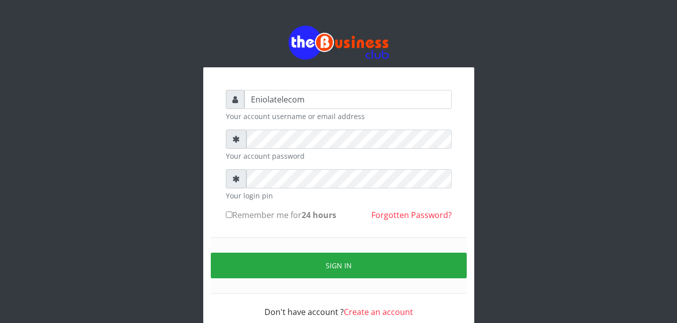 The height and width of the screenshot is (323, 677). Describe the element at coordinates (281, 215) in the screenshot. I see `label: Remember me for` at that location.